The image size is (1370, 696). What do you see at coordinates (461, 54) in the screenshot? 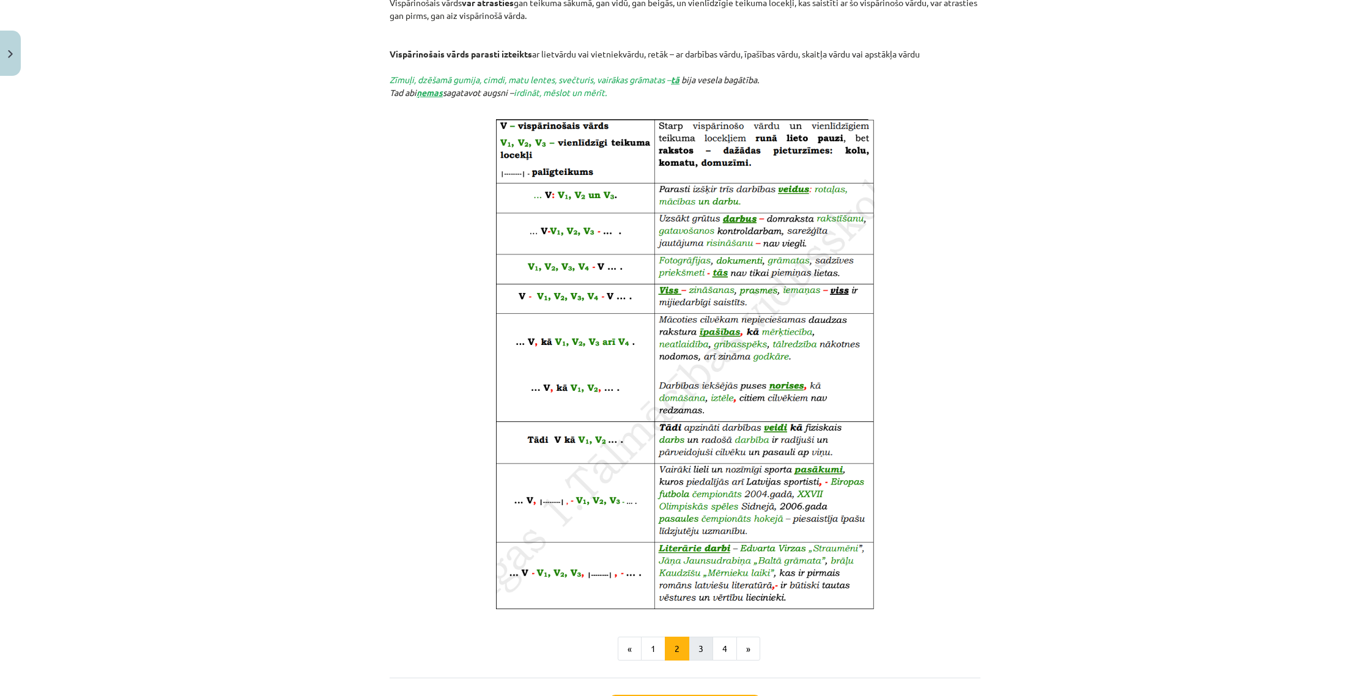
I see `strong: Vispārinošais vārds parasti izteikts` at bounding box center [461, 54].